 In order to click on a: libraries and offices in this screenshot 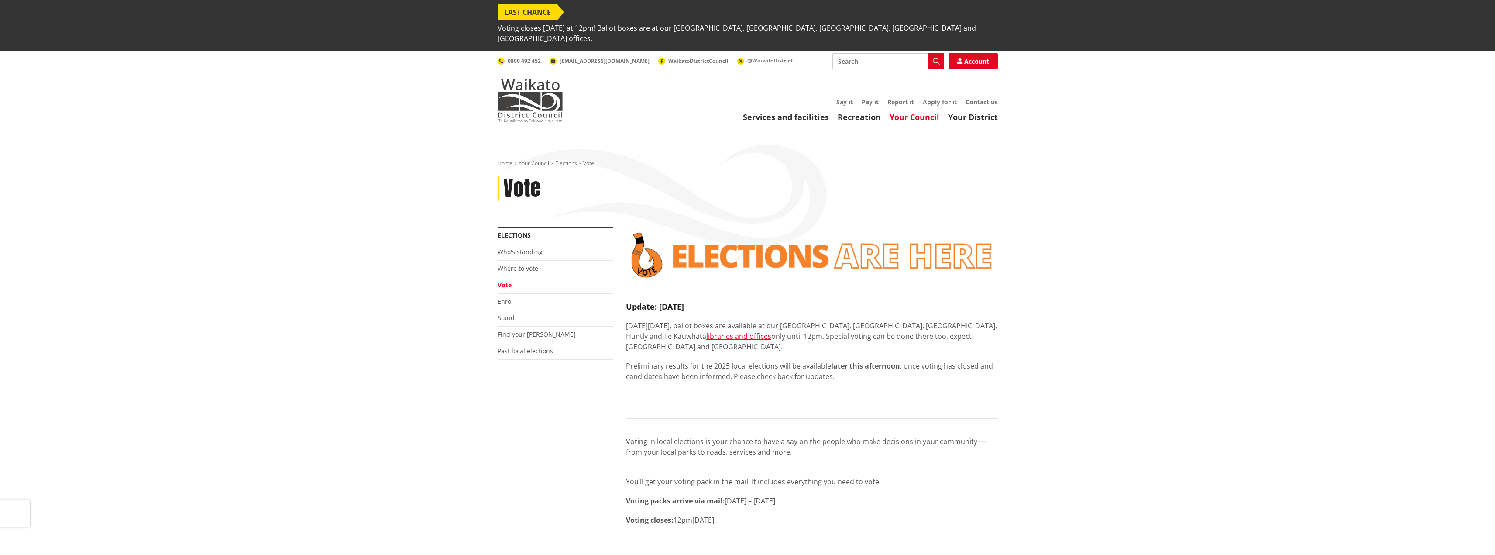, I will do `click(739, 336)`.